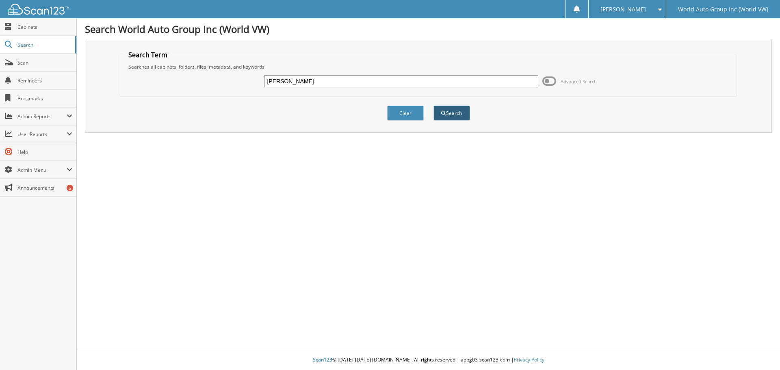  Describe the element at coordinates (529, 359) in the screenshot. I see `a: Privacy Policy` at that location.